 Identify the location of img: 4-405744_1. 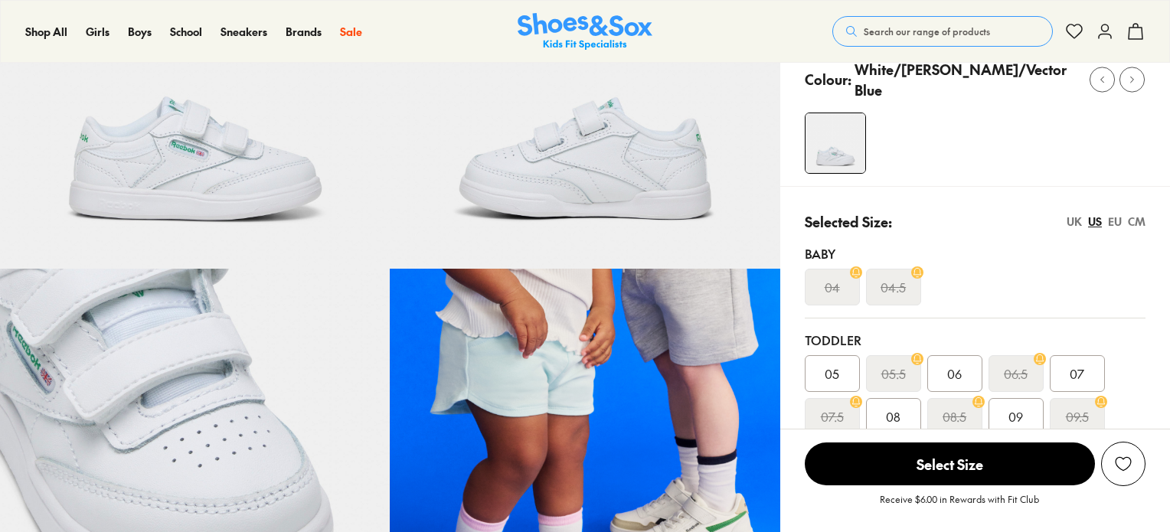
(835, 143).